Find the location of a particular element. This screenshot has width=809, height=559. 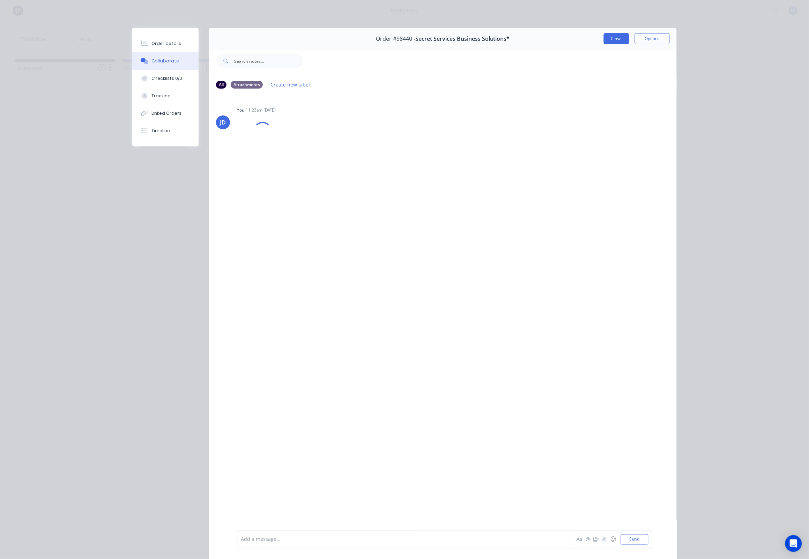

button: Checklists 0/0 is located at coordinates (165, 79).